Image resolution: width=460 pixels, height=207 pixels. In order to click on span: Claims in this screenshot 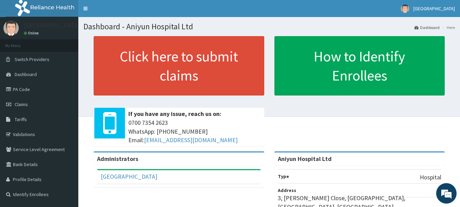, I will do `click(21, 104)`.